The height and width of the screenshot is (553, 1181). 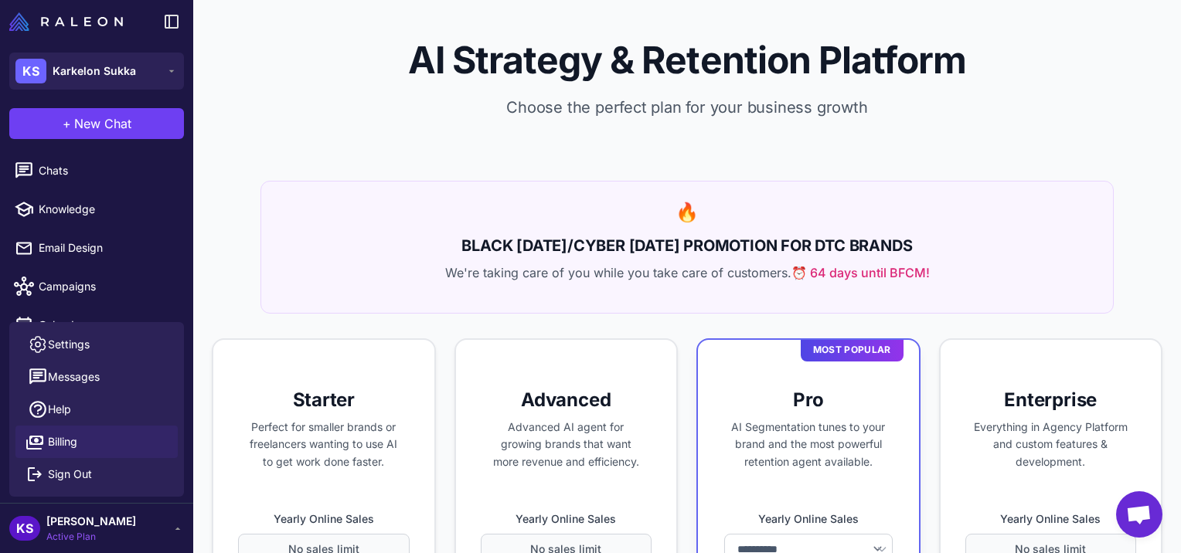 What do you see at coordinates (69, 22) in the screenshot?
I see `a: Raleon Logo` at bounding box center [69, 22].